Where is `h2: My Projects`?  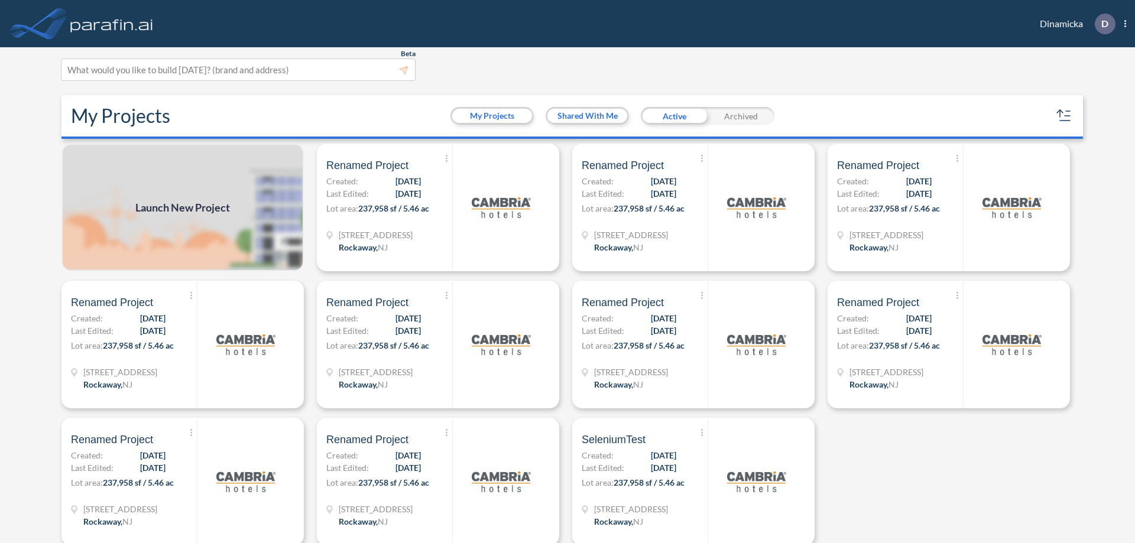 h2: My Projects is located at coordinates (121, 116).